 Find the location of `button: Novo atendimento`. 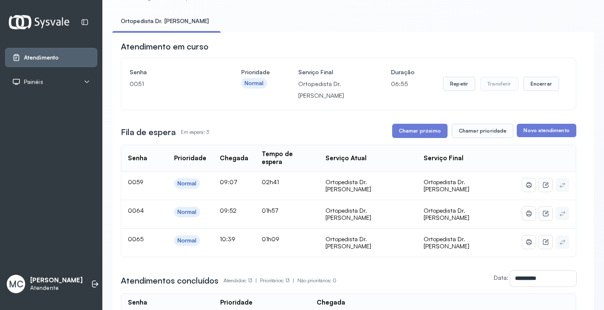

button: Novo atendimento is located at coordinates (546, 130).